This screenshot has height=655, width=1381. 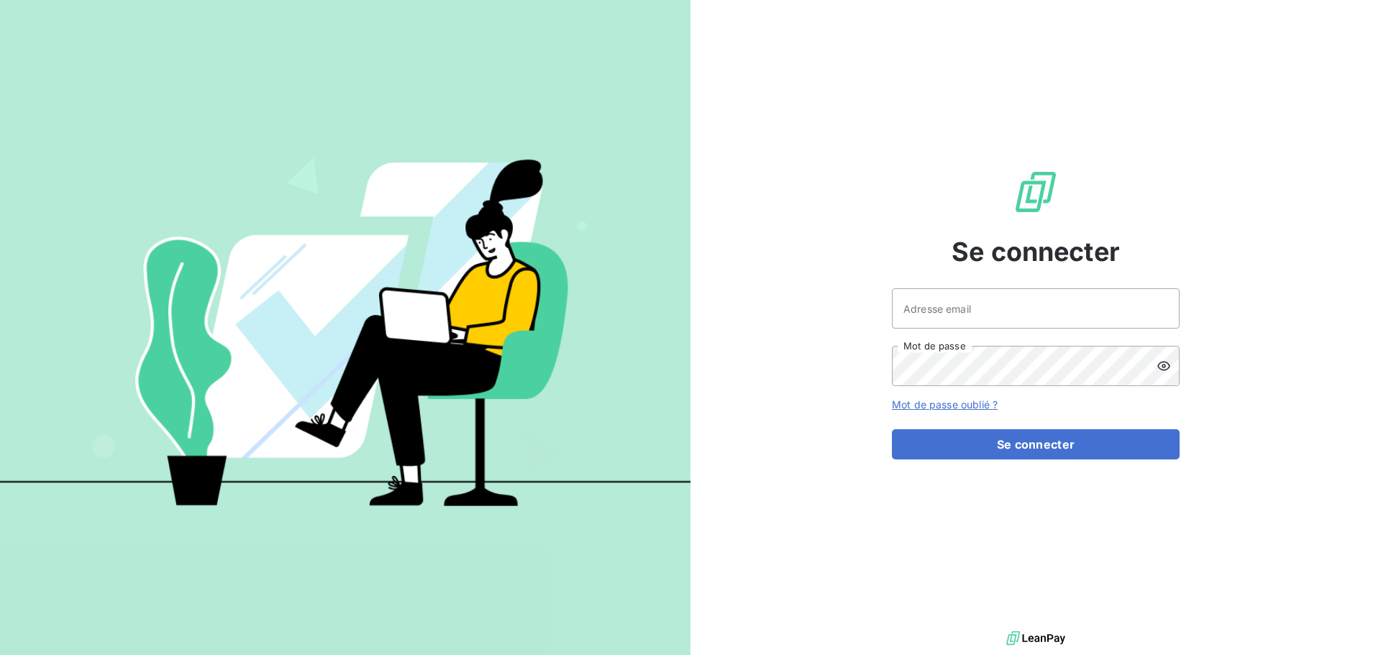 I want to click on span: Se connecter, so click(x=1036, y=252).